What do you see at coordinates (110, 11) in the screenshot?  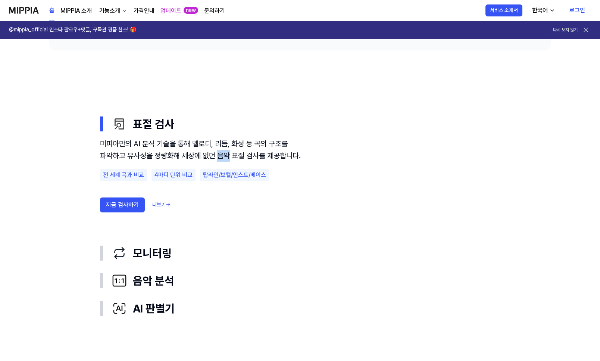 I see `div: 기능소개` at bounding box center [110, 11].